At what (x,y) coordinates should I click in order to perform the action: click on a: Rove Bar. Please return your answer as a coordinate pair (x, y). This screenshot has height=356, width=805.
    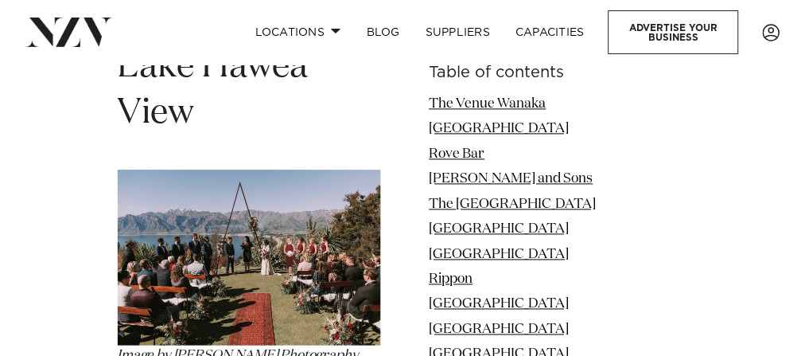
    Looking at the image, I should click on (457, 154).